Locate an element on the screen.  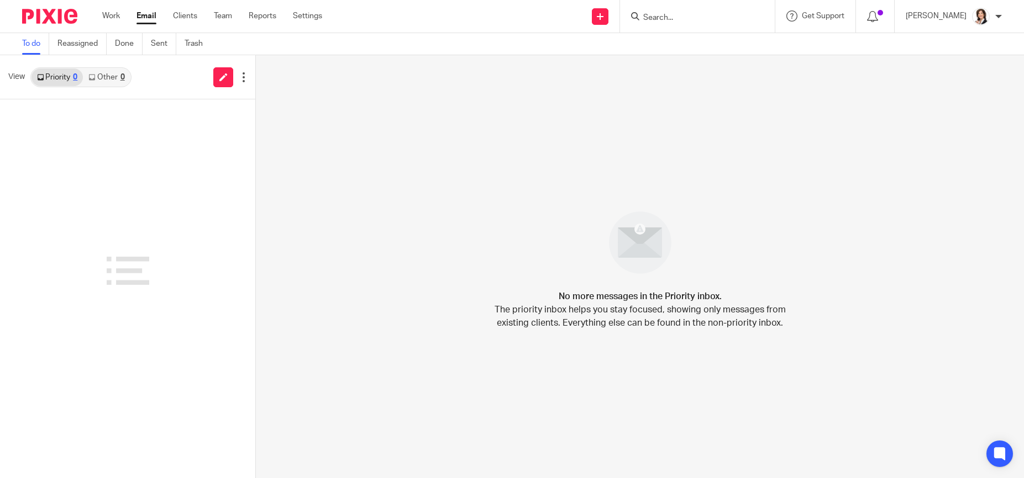
input: Search is located at coordinates (692, 18).